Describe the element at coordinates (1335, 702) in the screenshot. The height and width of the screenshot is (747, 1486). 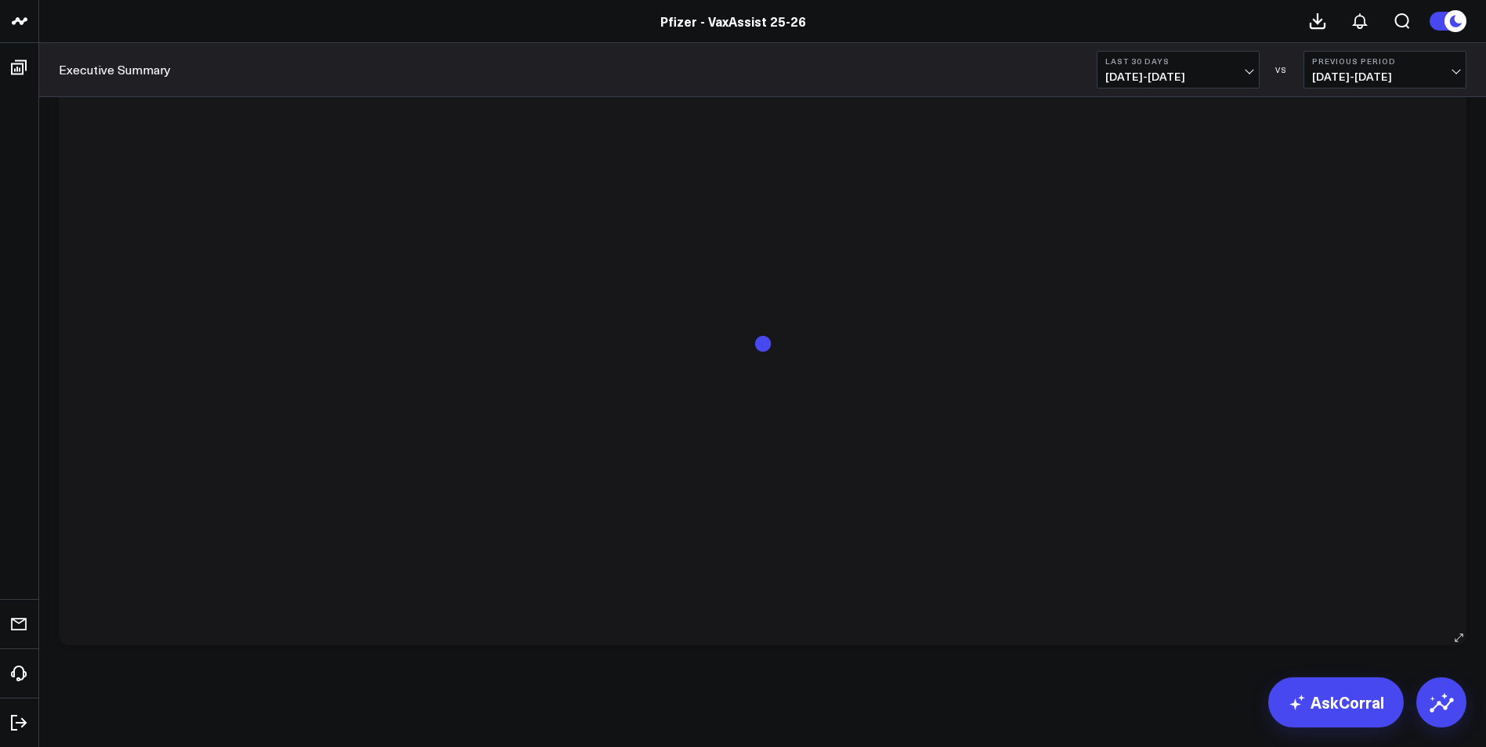
I see `a: AskCorral` at that location.